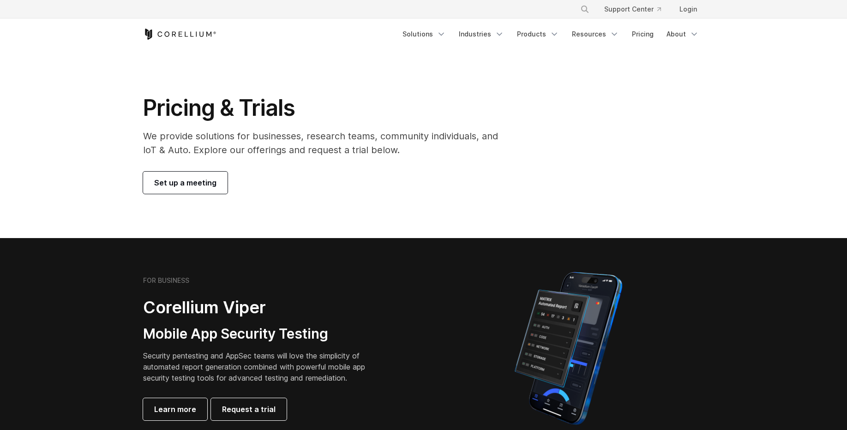 The image size is (847, 430). I want to click on h1: Pricing & Trials, so click(327, 108).